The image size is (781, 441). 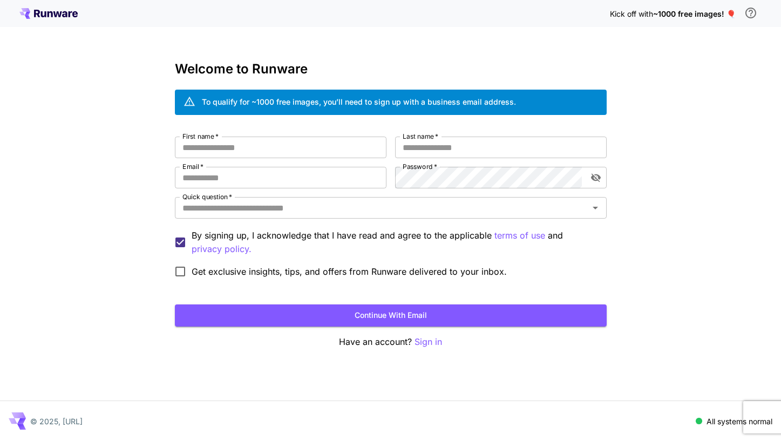 What do you see at coordinates (751, 13) in the screenshot?
I see `button: In order to qualify for free credit, you need to sign up with a business email address and click ...` at bounding box center [751, 13].